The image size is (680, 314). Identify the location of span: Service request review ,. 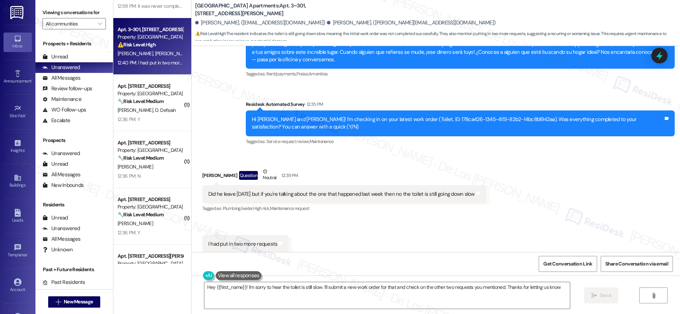
(288, 141).